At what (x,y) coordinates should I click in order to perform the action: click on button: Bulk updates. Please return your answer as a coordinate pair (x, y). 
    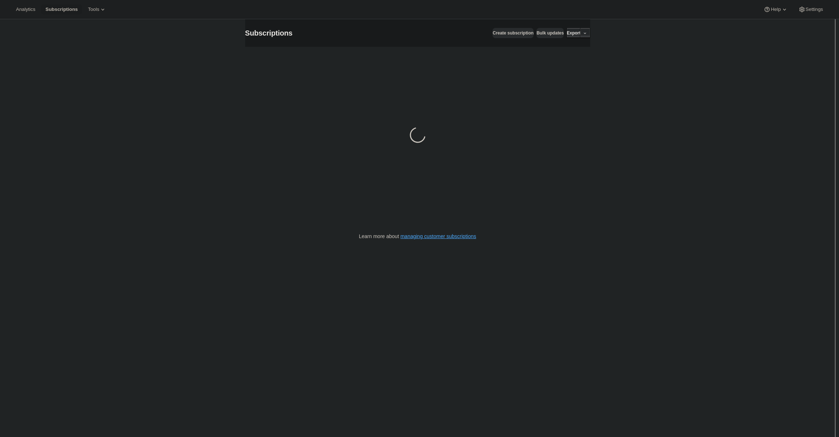
    Looking at the image, I should click on (550, 33).